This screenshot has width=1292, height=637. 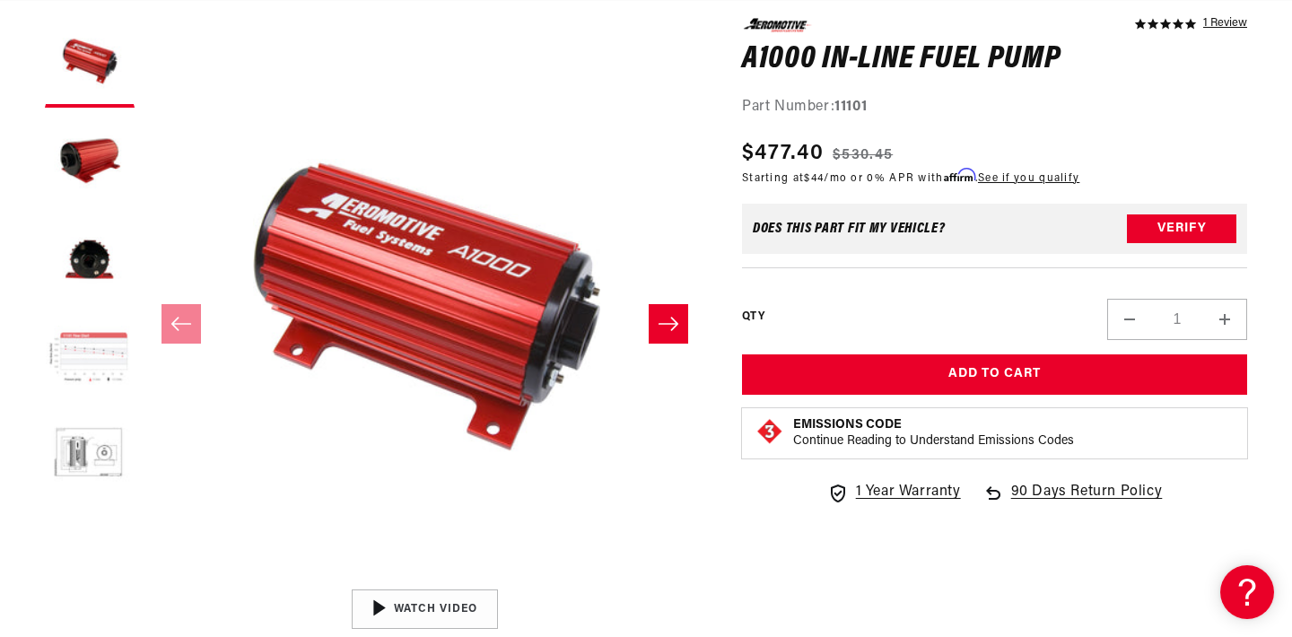 What do you see at coordinates (849, 229) in the screenshot?
I see `div: Does This part fit My vehicle?` at bounding box center [849, 229].